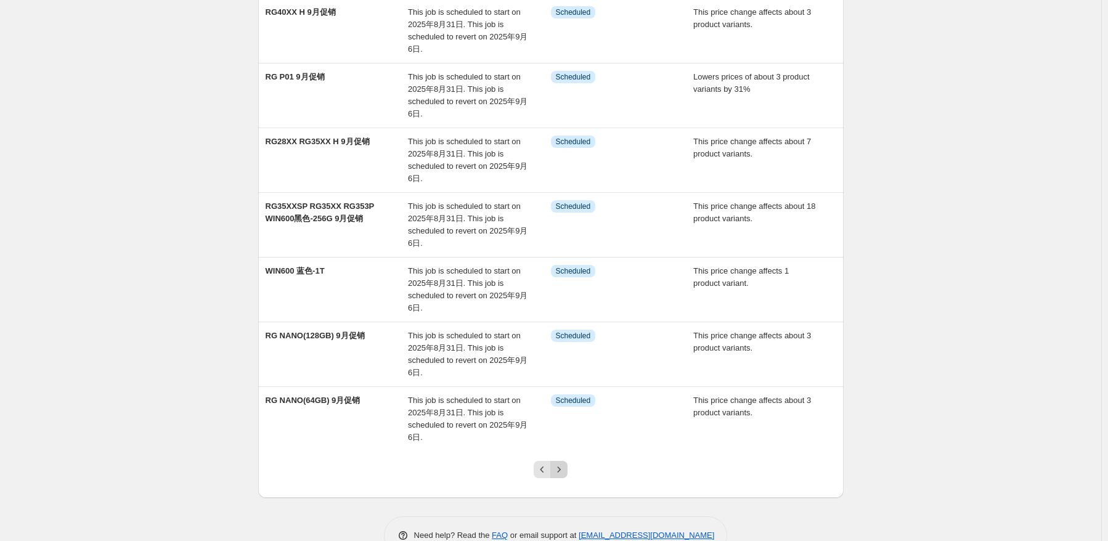  Describe the element at coordinates (295, 270) in the screenshot. I see `span: WIN600 蓝色-1T` at that location.